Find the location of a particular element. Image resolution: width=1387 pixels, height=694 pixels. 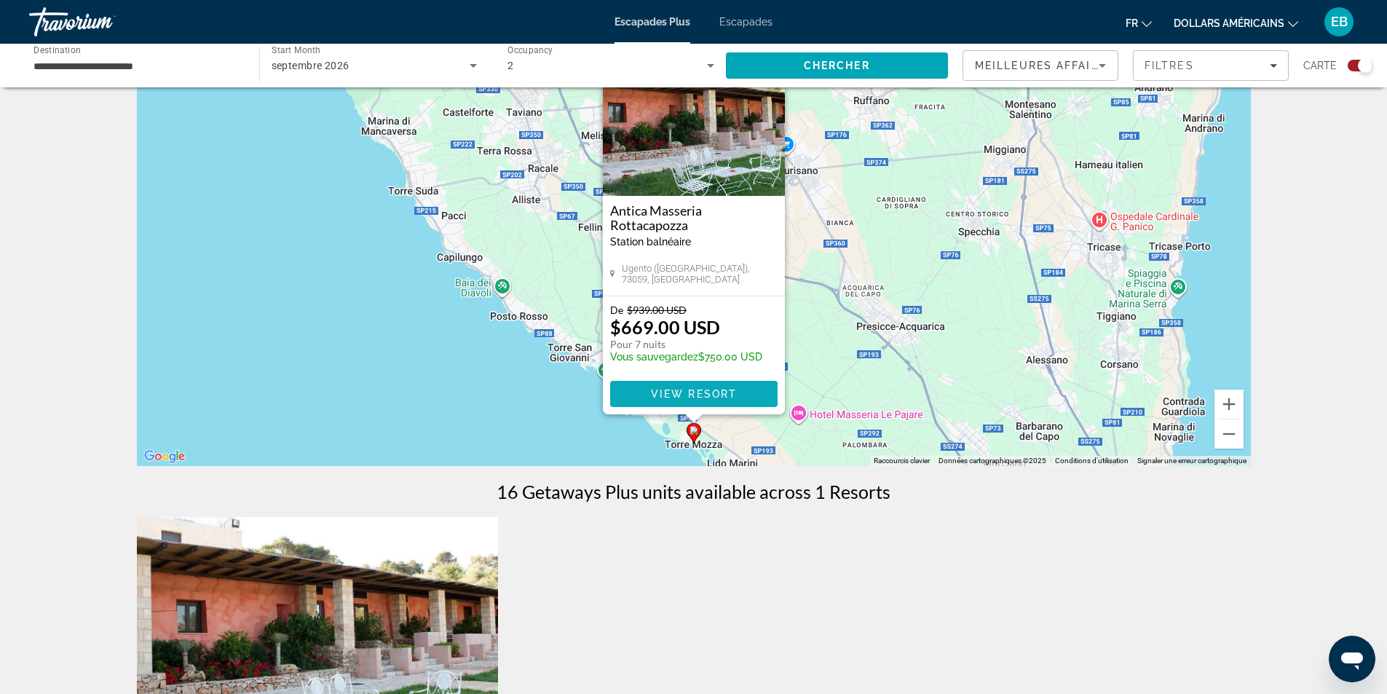

span: Données cartographiques ©2025 is located at coordinates (992, 460).